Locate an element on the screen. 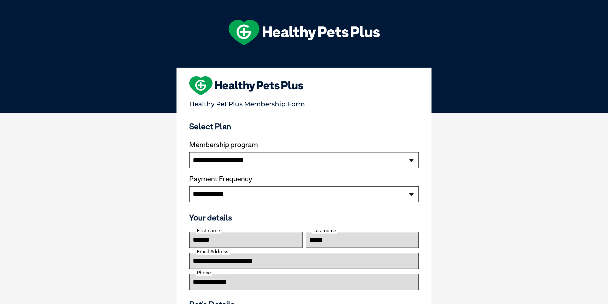 This screenshot has height=304, width=608. label: Email Address is located at coordinates (213, 252).